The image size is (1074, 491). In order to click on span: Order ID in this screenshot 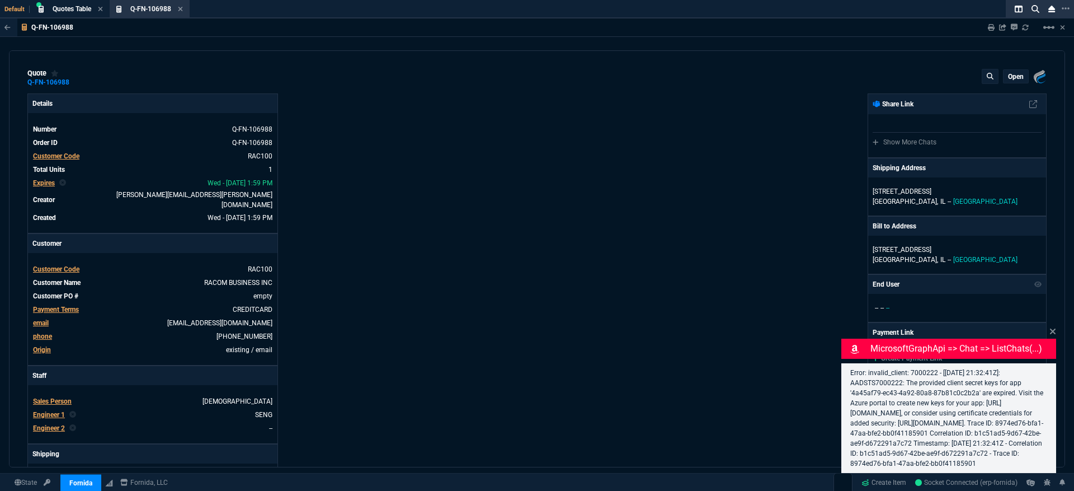, I will do `click(45, 143)`.